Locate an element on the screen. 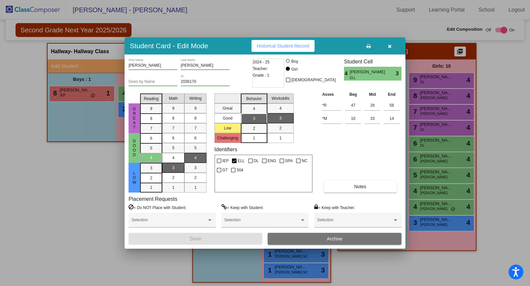  span: SPA is located at coordinates (289, 161).